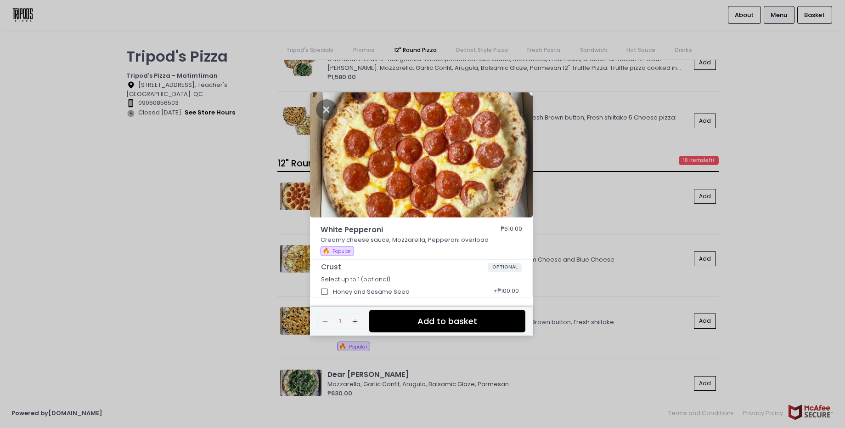  I want to click on div: + ₱100.00, so click(506, 292).